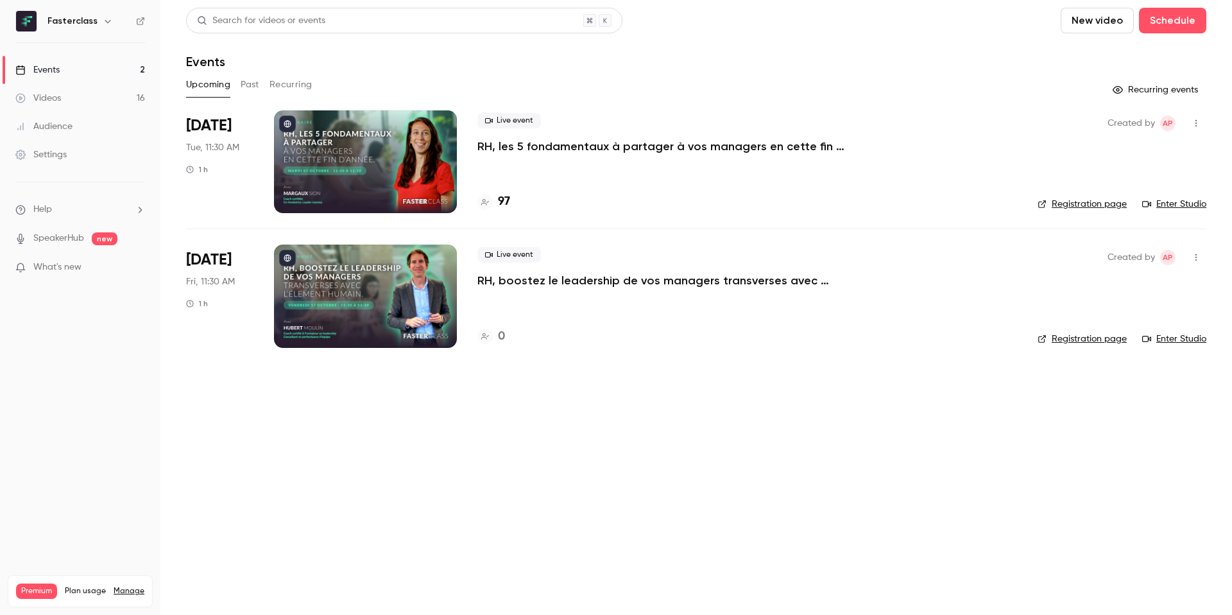 Image resolution: width=1232 pixels, height=615 pixels. I want to click on span: Tue, 11:30 AM, so click(212, 148).